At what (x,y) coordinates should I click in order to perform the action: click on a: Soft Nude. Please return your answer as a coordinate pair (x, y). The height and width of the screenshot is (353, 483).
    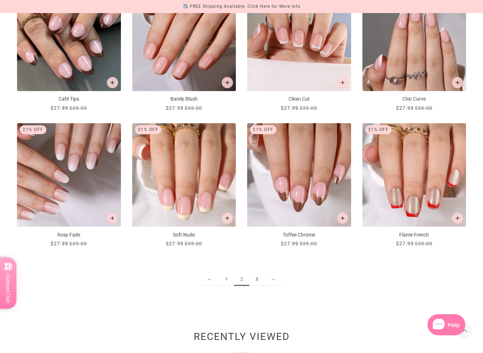
    Looking at the image, I should click on (184, 185).